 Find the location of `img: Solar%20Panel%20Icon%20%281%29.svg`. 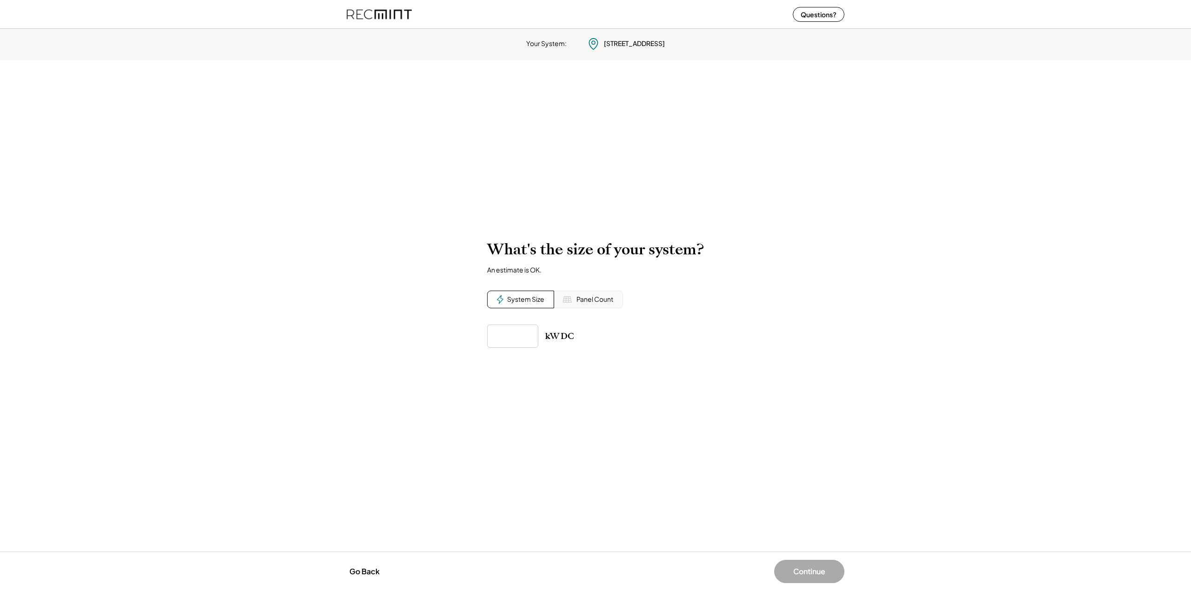

img: Solar%20Panel%20Icon%20%281%29.svg is located at coordinates (567, 300).